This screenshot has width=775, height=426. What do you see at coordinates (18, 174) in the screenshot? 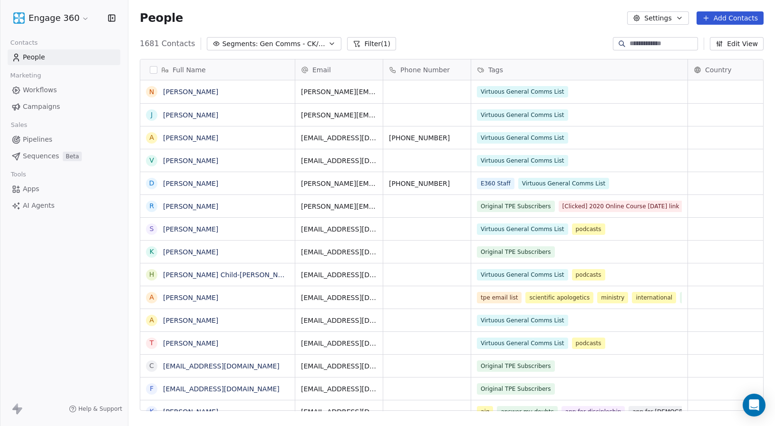
I see `span: Tools` at bounding box center [18, 174].